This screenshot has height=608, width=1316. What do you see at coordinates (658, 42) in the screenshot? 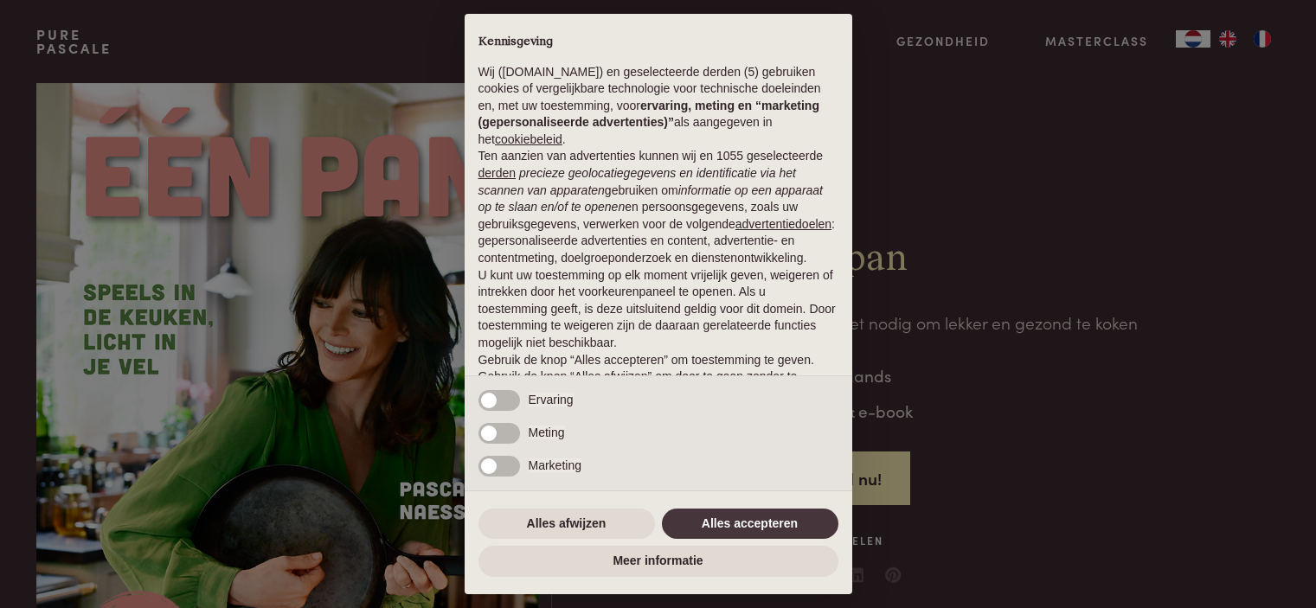
I see `h2: Kennisgeving` at bounding box center [658, 42].